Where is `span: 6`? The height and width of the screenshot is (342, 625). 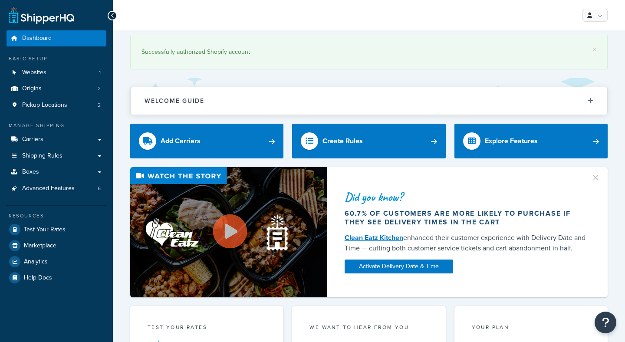 span: 6 is located at coordinates (99, 188).